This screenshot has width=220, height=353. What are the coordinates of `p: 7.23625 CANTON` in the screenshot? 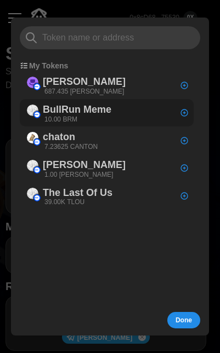 It's located at (71, 147).